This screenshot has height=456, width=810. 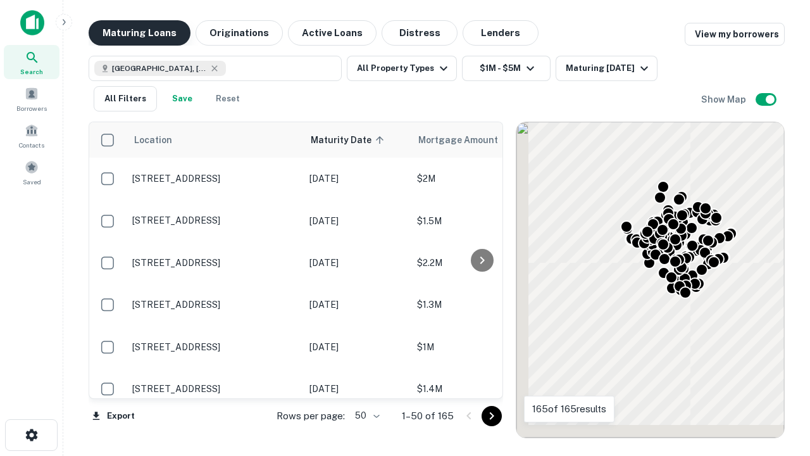 I want to click on span: Saved, so click(x=32, y=182).